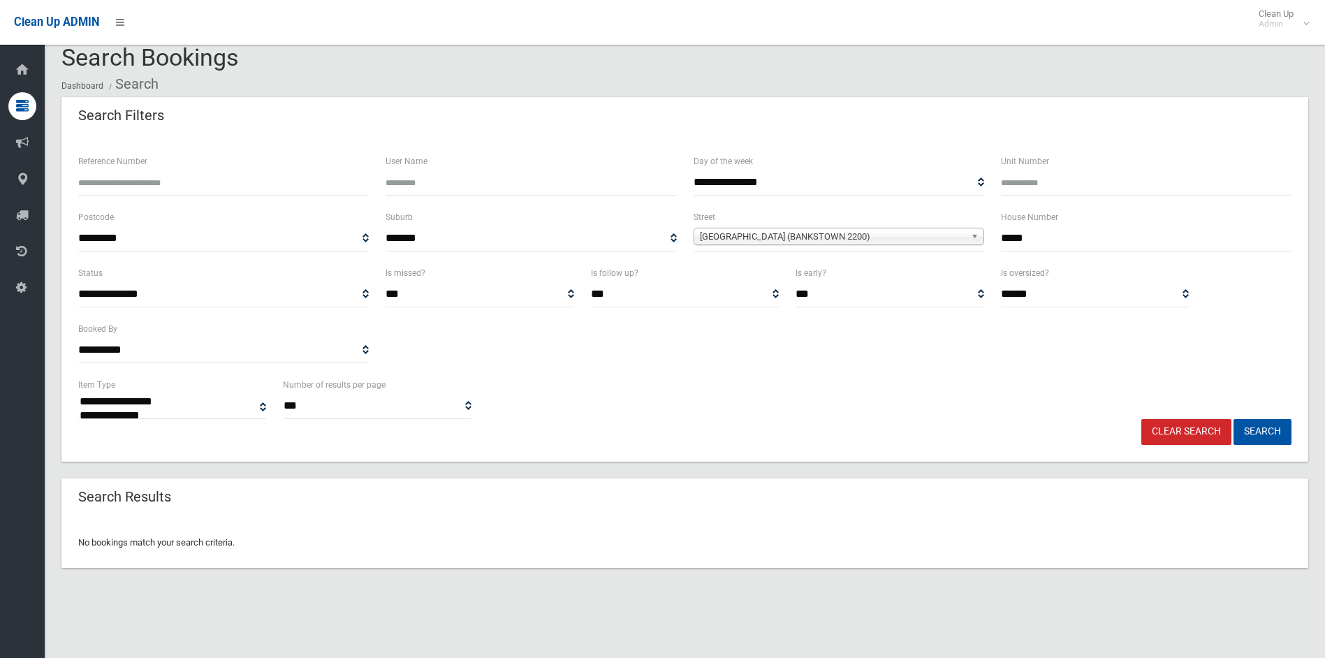 The image size is (1325, 658). I want to click on label: Reference Number, so click(112, 161).